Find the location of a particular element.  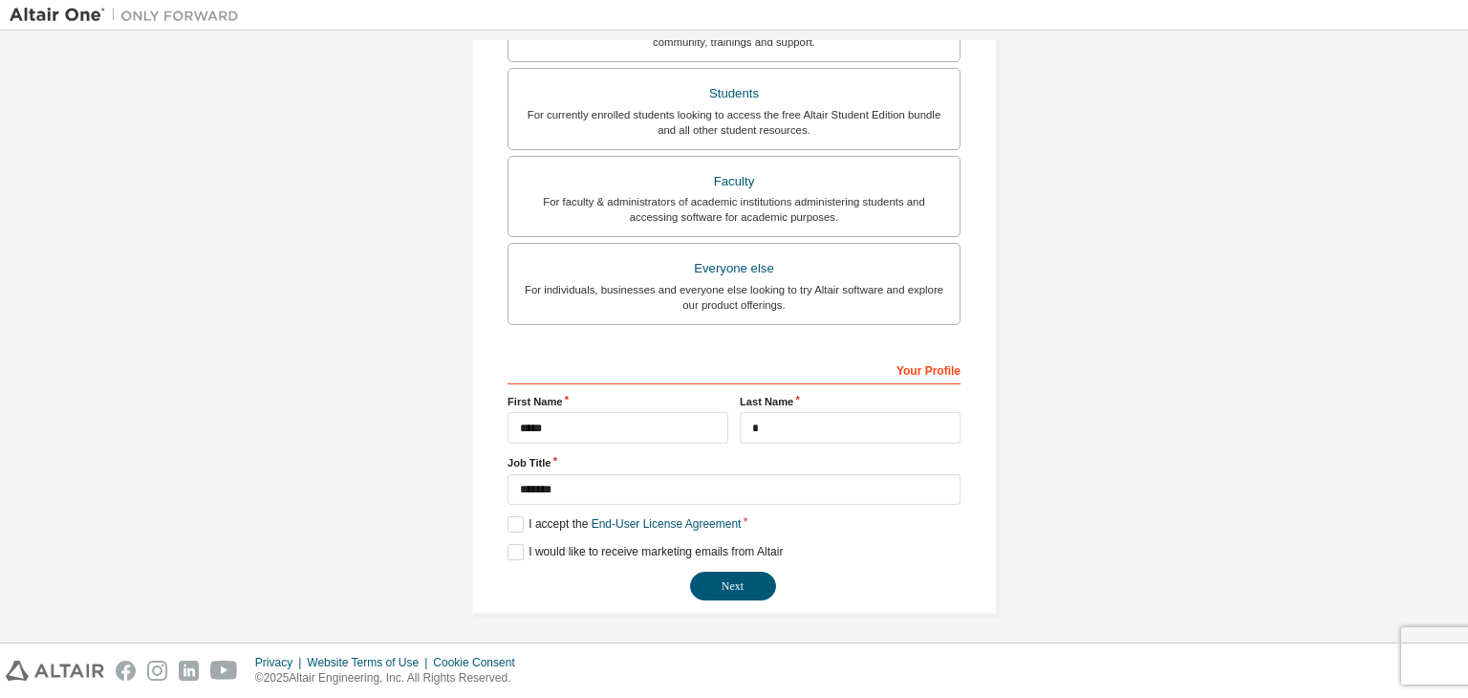

button: Next is located at coordinates (733, 586).